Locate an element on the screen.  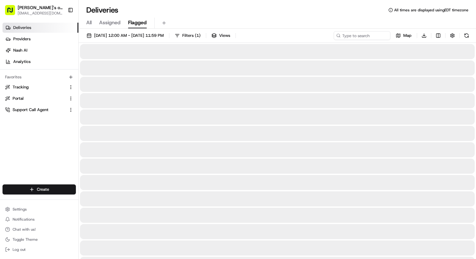
button: Notifications is located at coordinates (39, 220).